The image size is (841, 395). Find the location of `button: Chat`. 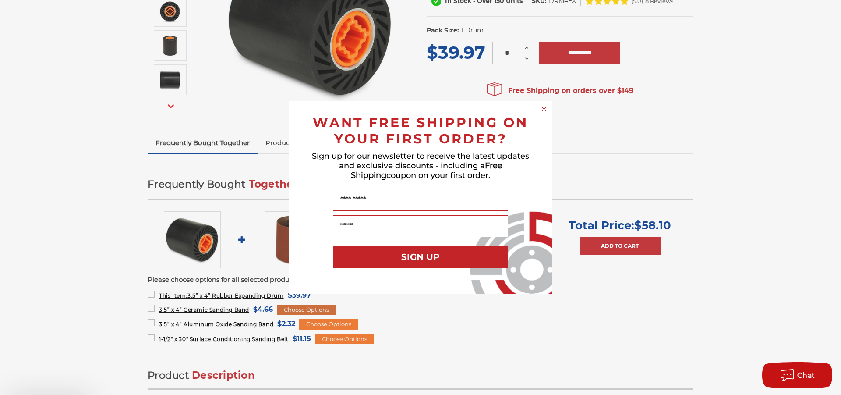

button: Chat is located at coordinates (797, 375).